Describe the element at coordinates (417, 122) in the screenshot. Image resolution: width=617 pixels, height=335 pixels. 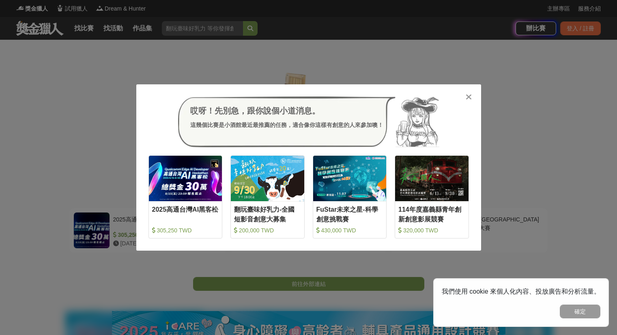
I see `img: Avatar` at that location.